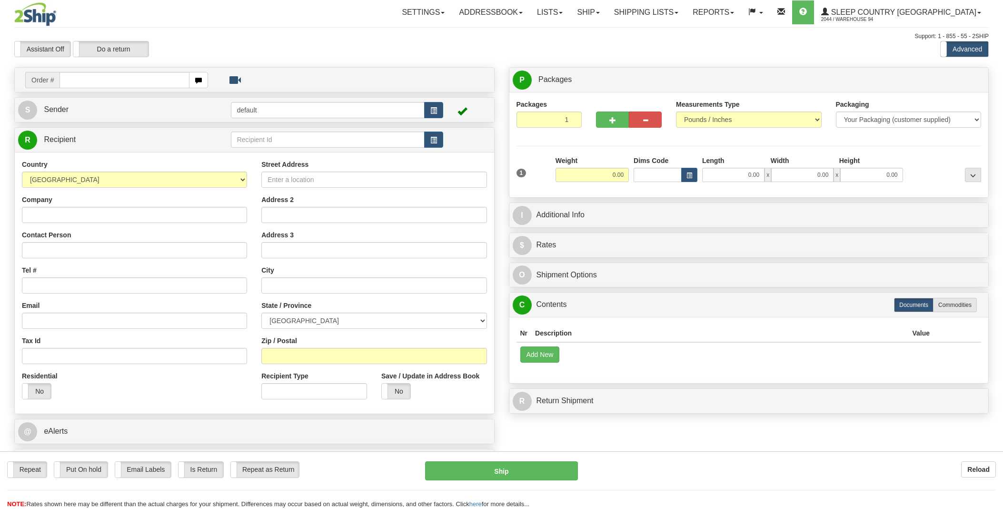 The width and height of the screenshot is (1003, 509). What do you see at coordinates (201, 469) in the screenshot?
I see `label: Is Return` at bounding box center [201, 469].